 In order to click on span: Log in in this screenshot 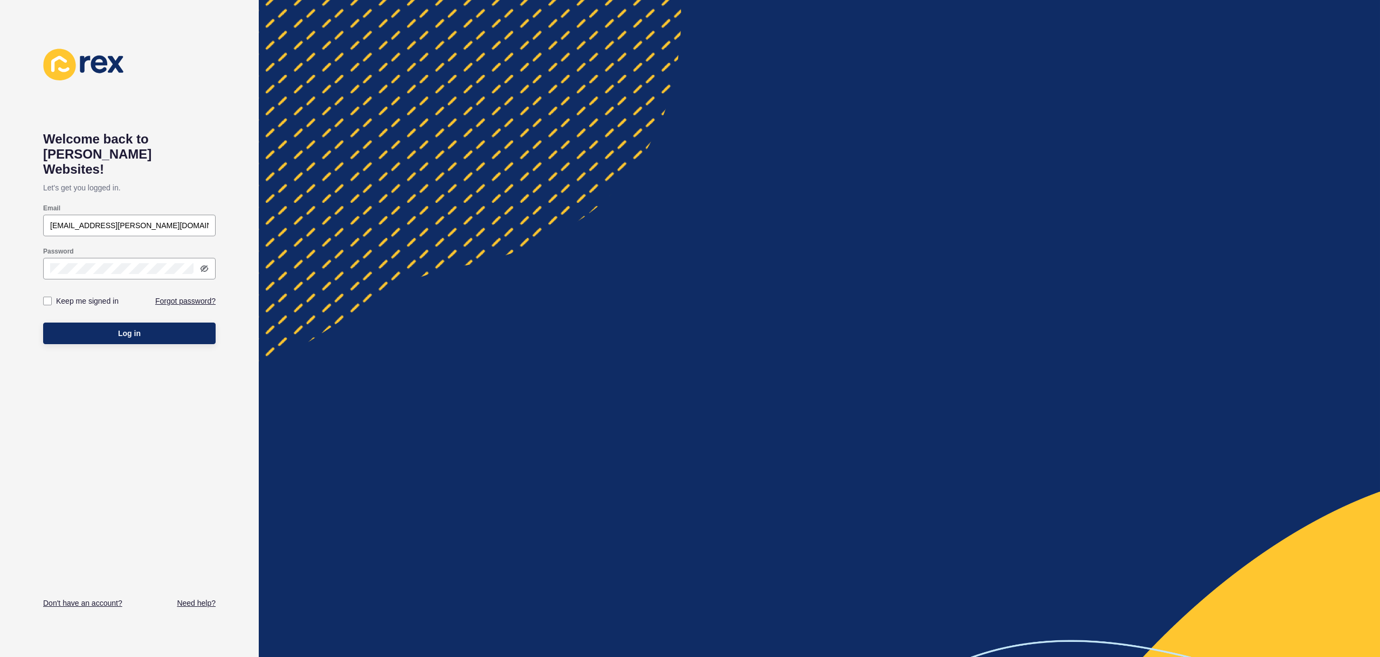, I will do `click(129, 333)`.